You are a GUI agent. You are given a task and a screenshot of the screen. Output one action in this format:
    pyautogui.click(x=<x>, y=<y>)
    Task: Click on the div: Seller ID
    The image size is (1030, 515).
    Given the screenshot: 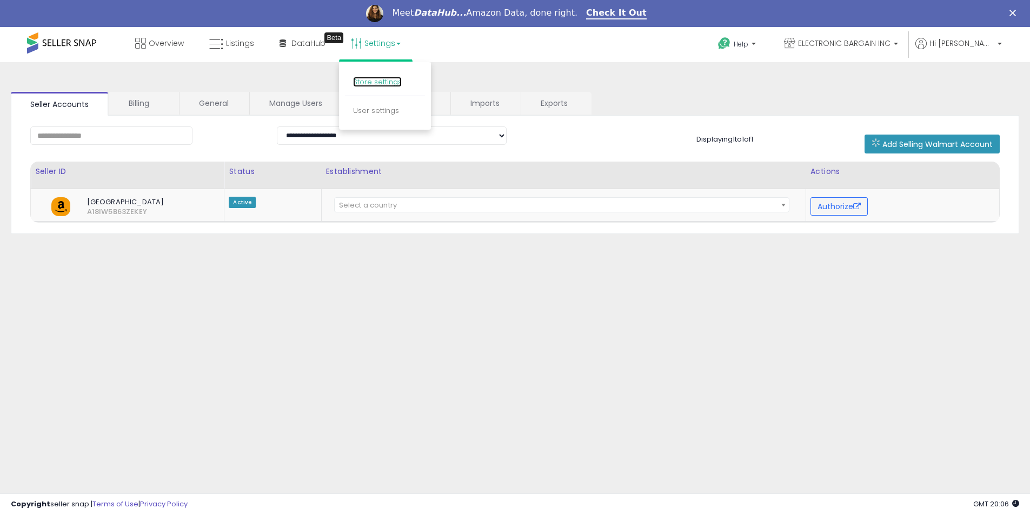 What is the action you would take?
    pyautogui.click(x=127, y=171)
    